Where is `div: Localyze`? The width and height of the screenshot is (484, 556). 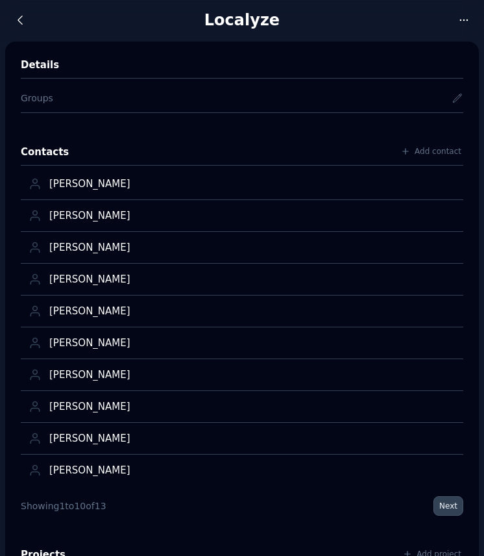 div: Localyze is located at coordinates (242, 20).